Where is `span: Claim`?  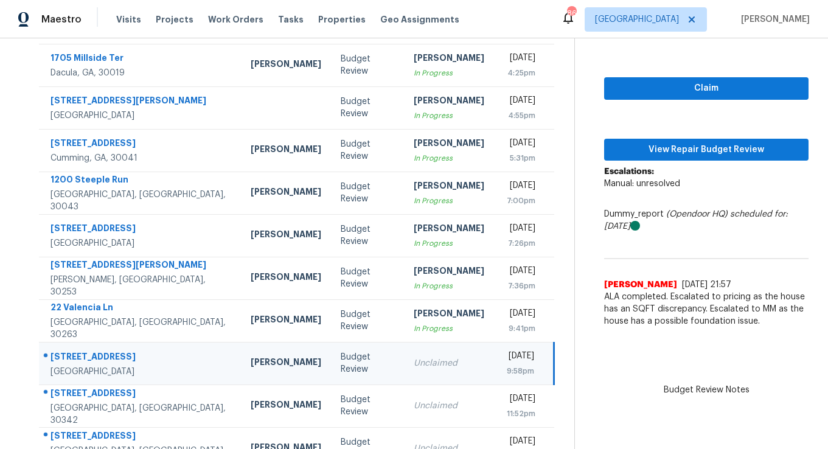 span: Claim is located at coordinates (707, 88).